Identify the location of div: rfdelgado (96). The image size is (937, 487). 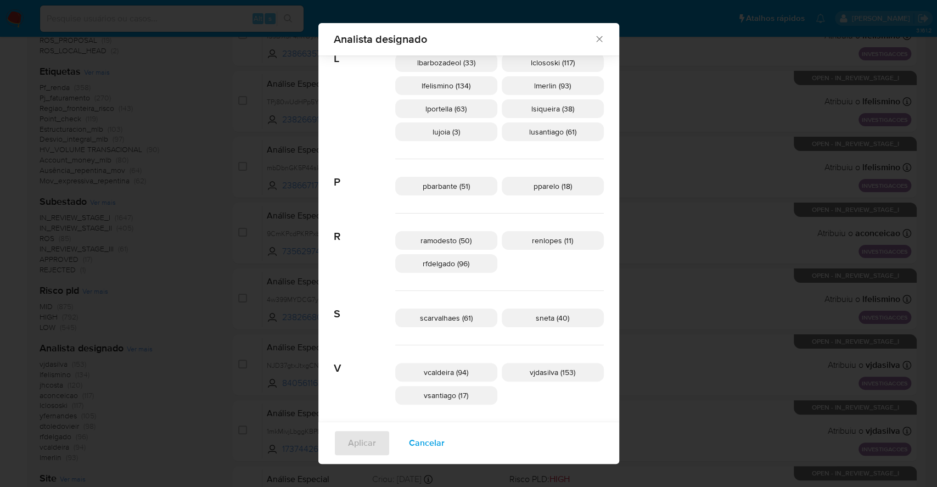
(446, 264).